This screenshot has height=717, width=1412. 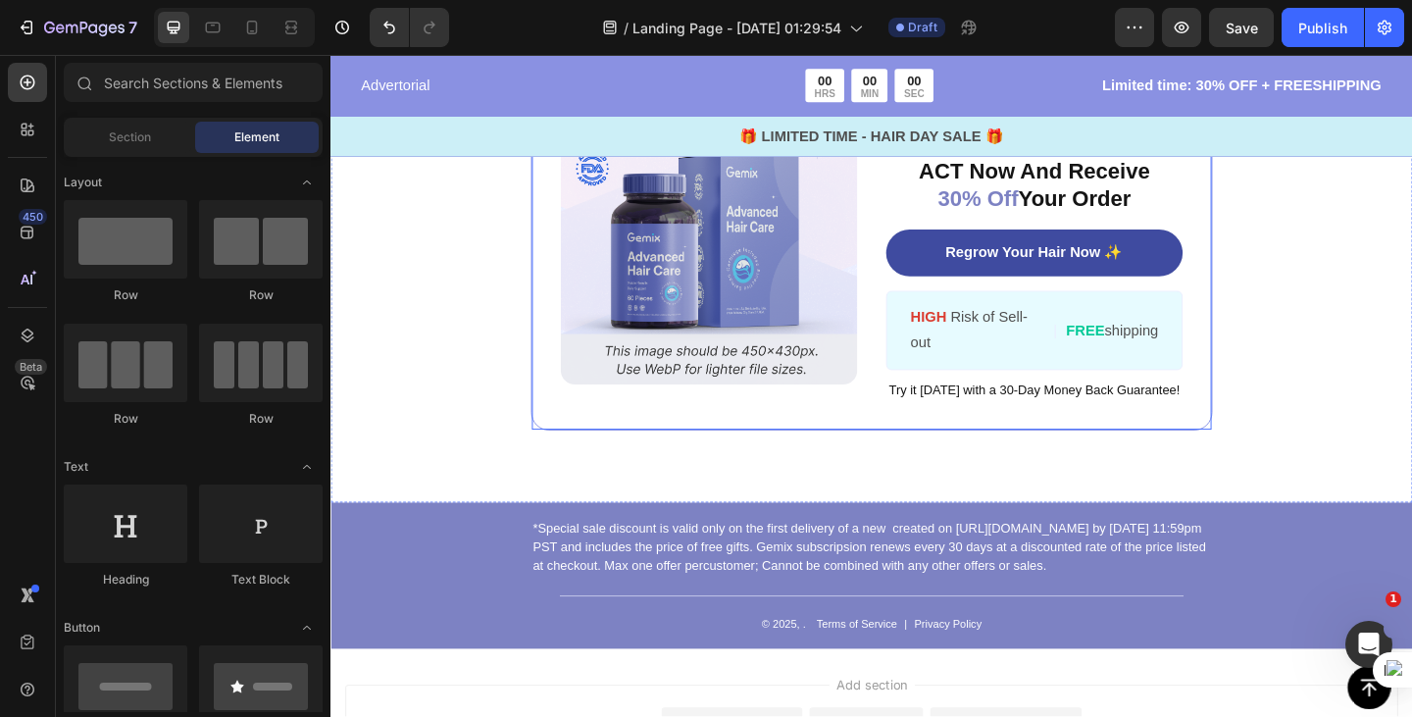 I want to click on div: Beta, so click(x=30, y=367).